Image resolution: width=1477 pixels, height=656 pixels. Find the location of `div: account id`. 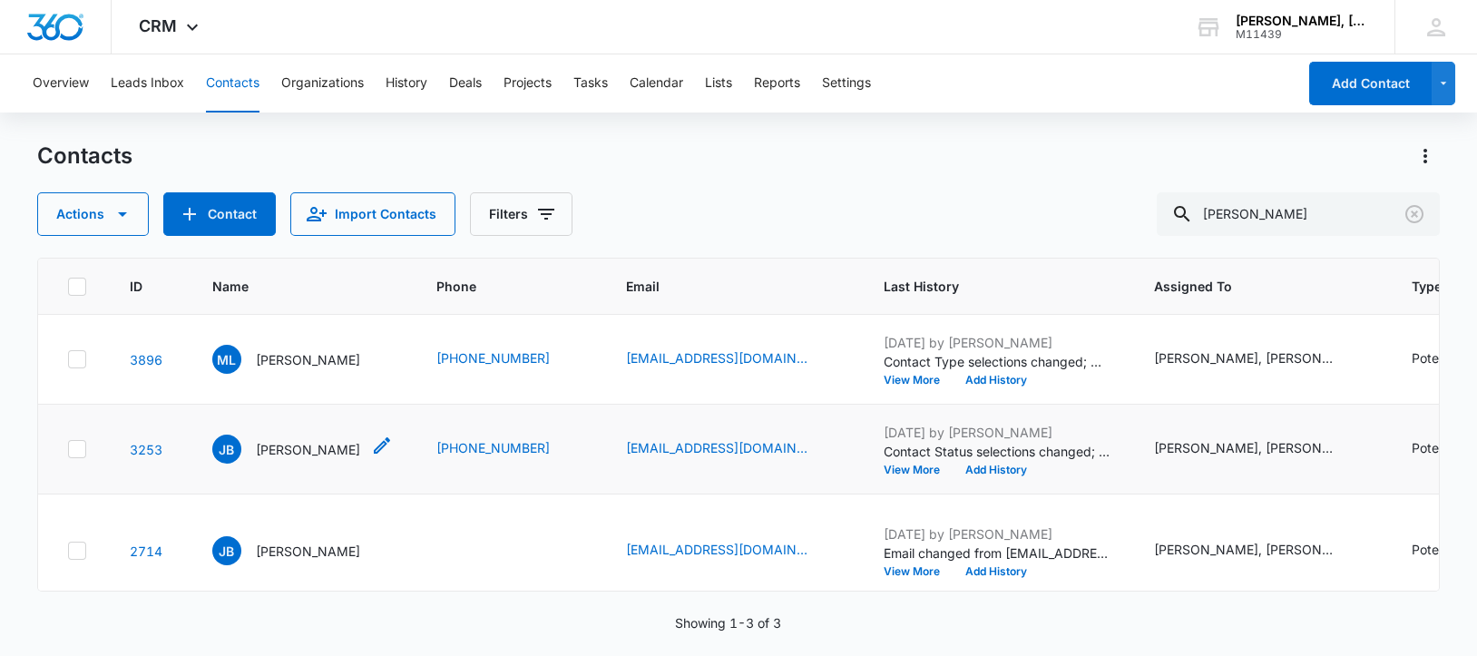

div: account id is located at coordinates (1302, 34).